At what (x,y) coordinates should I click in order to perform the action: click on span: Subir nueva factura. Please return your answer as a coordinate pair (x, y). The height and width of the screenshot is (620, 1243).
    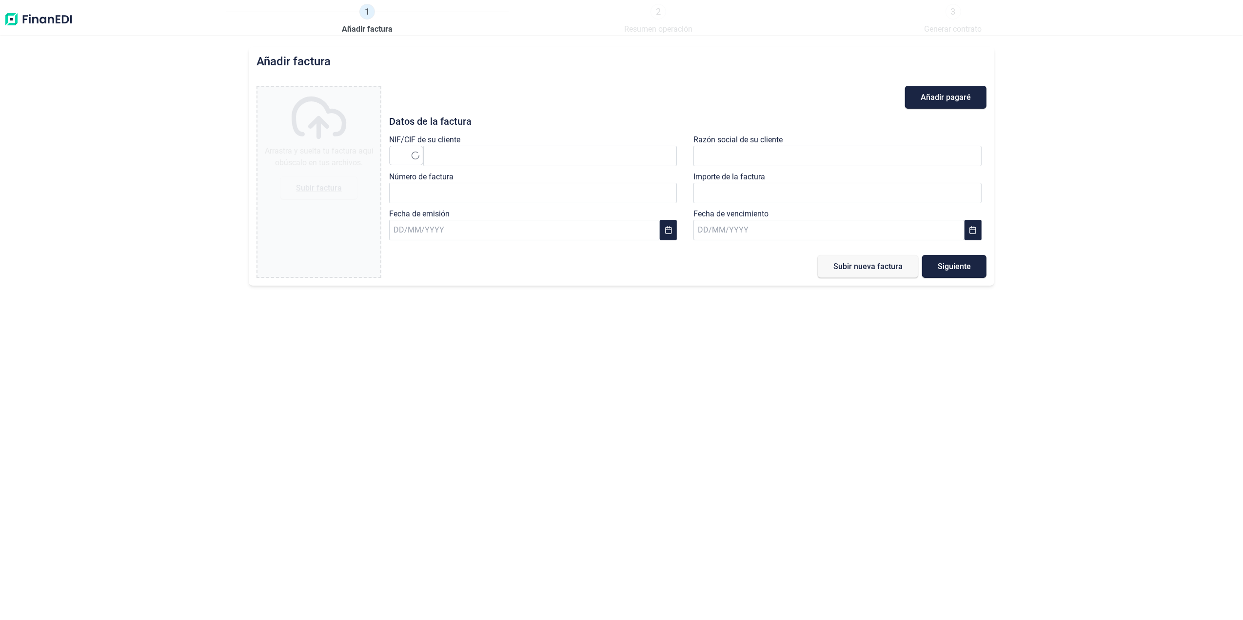
    Looking at the image, I should click on (868, 266).